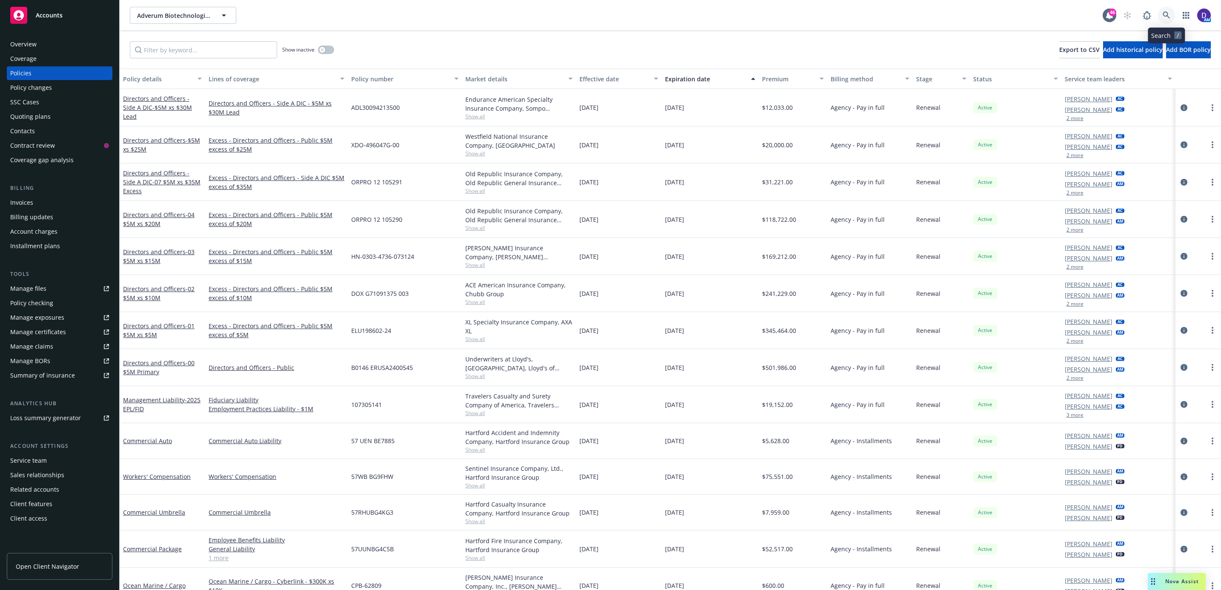  What do you see at coordinates (519, 290) in the screenshot?
I see `div: ACE American Insurance Company, Chubb Group` at bounding box center [519, 290].